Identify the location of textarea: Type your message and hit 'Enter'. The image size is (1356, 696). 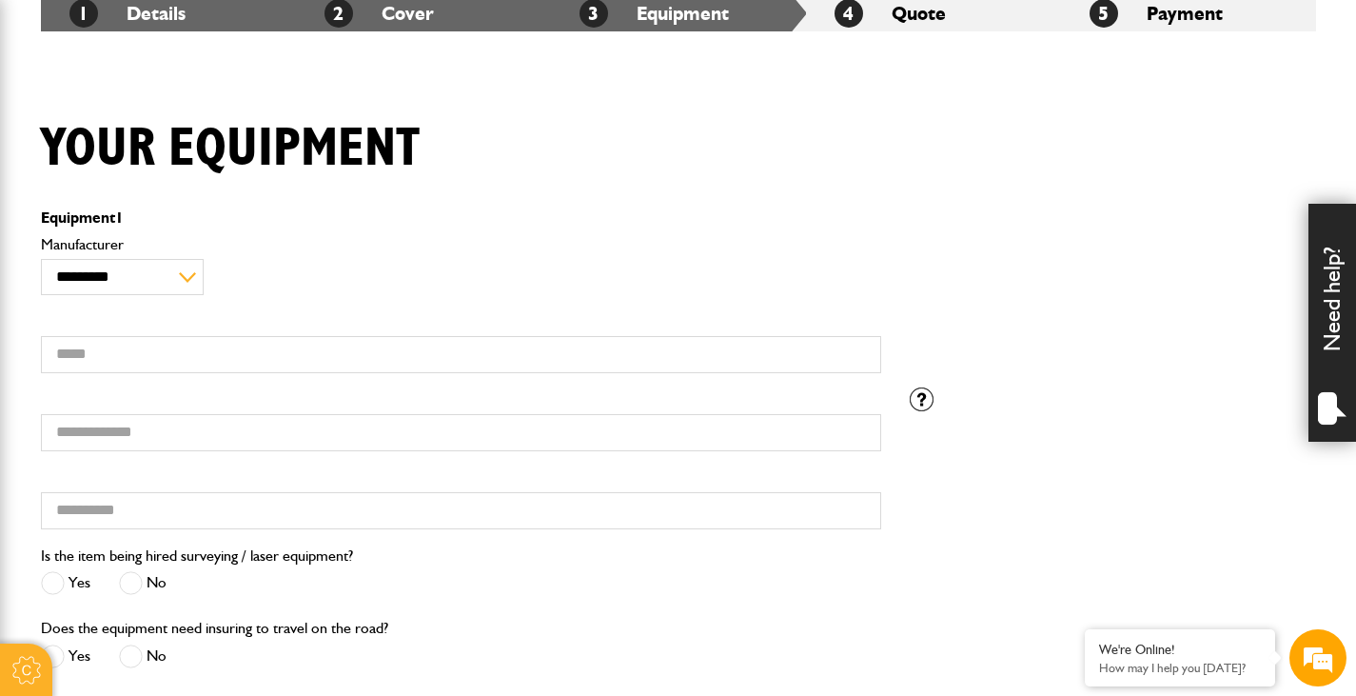
(186, 437).